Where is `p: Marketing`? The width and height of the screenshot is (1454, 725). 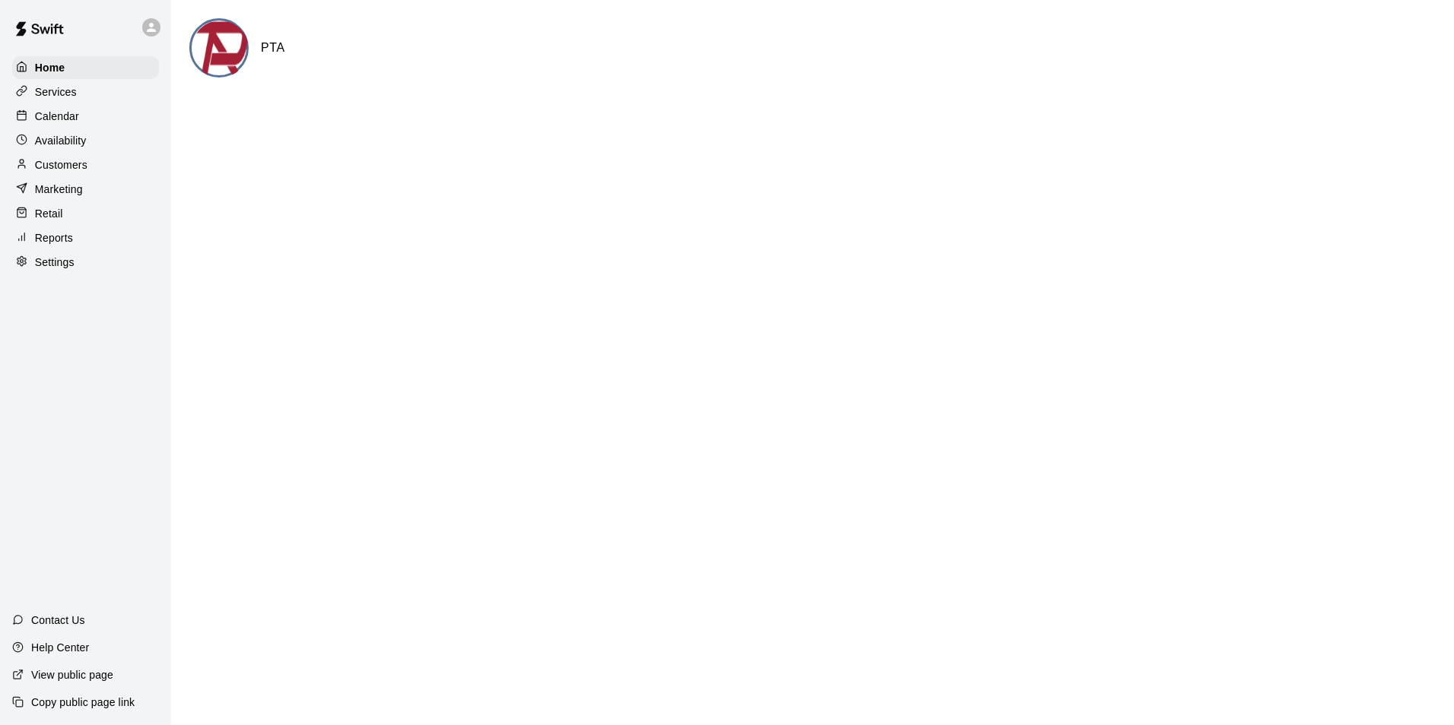 p: Marketing is located at coordinates (59, 189).